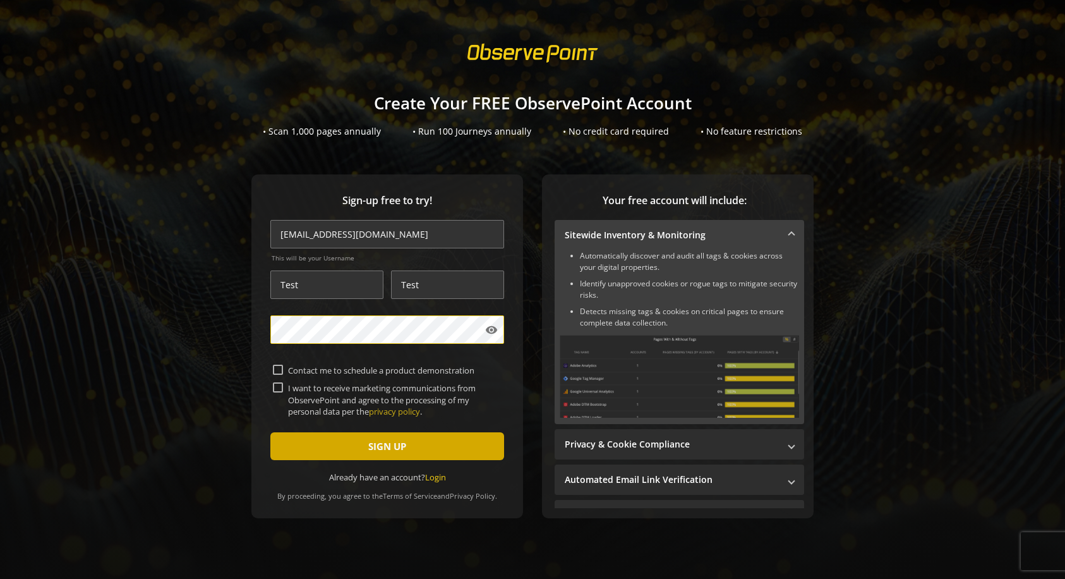 Image resolution: width=1065 pixels, height=579 pixels. What do you see at coordinates (447, 284) in the screenshot?
I see `input: Last Name *` at bounding box center [447, 284].